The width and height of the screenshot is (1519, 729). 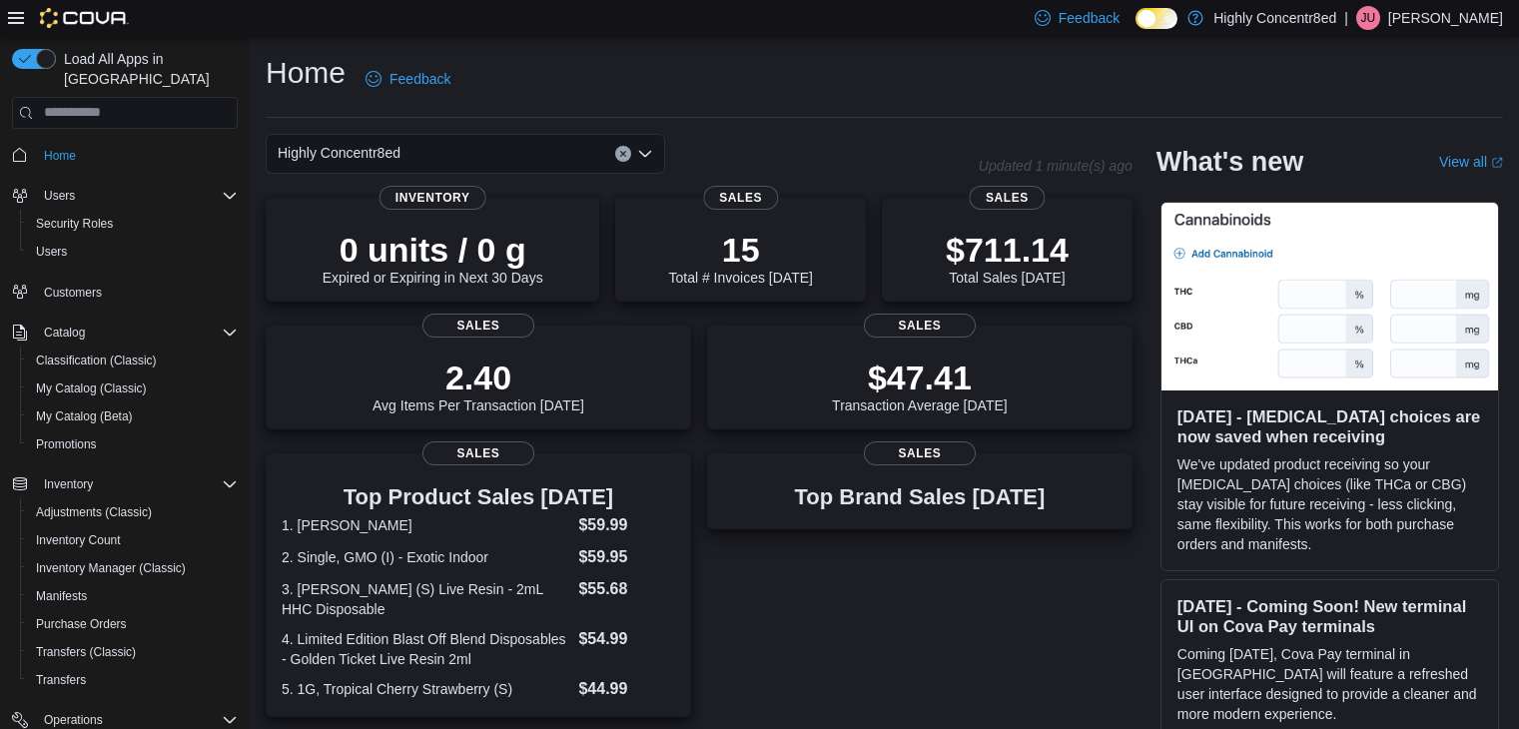 What do you see at coordinates (133, 652) in the screenshot?
I see `span: Transfers (Classic)` at bounding box center [133, 652].